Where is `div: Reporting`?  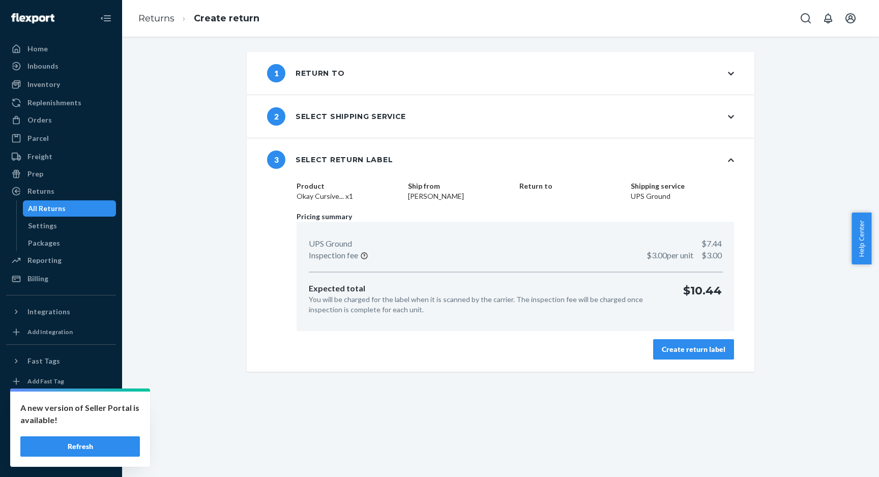
div: Reporting is located at coordinates (44, 261).